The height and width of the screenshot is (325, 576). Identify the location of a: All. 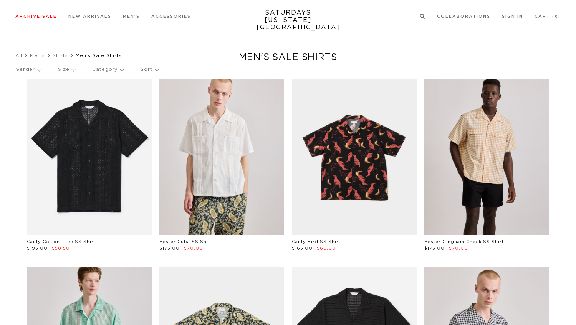
(19, 55).